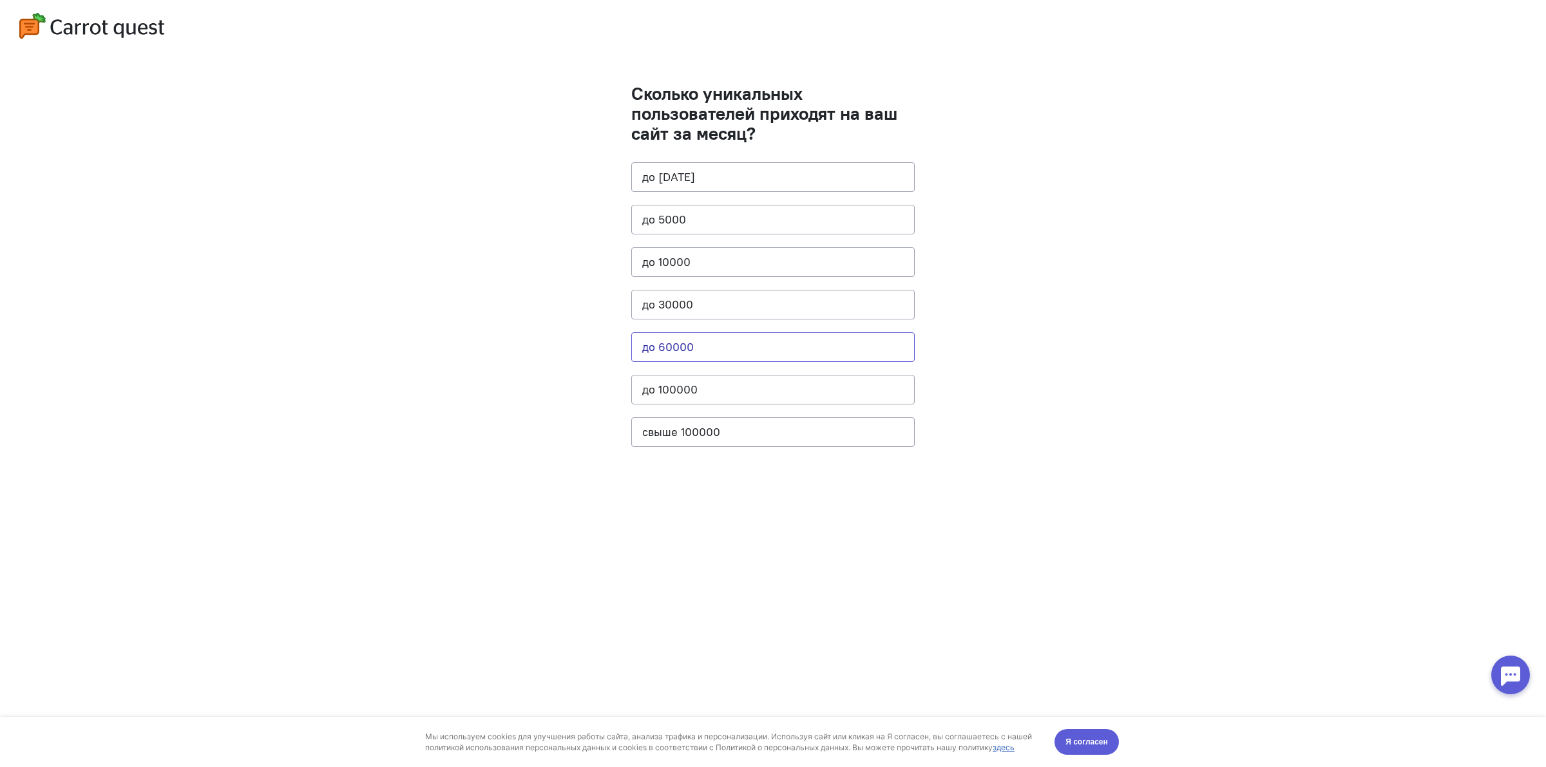 The image size is (1546, 767). I want to click on button: до 60000, so click(773, 347).